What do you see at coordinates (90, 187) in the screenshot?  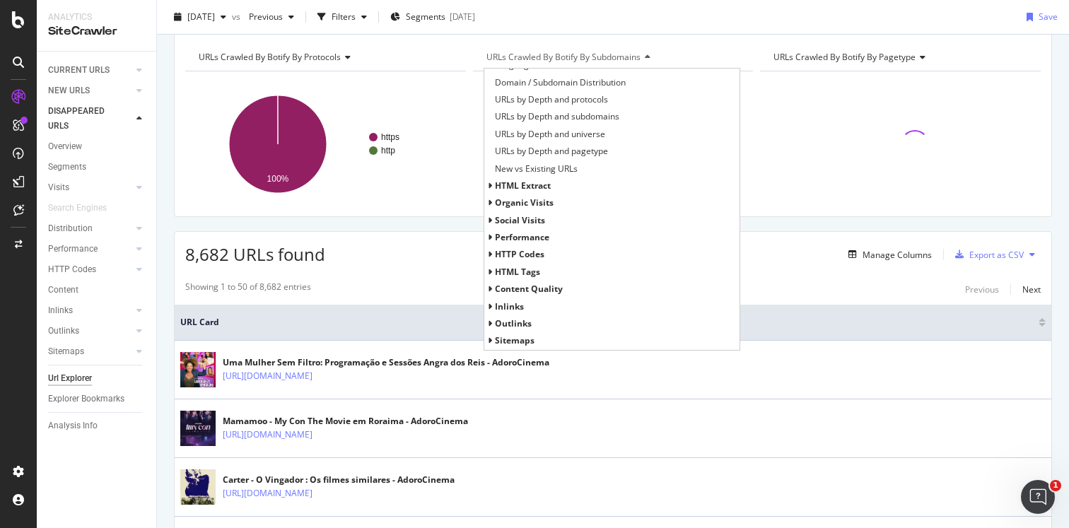 I see `a: Visits` at bounding box center [90, 187].